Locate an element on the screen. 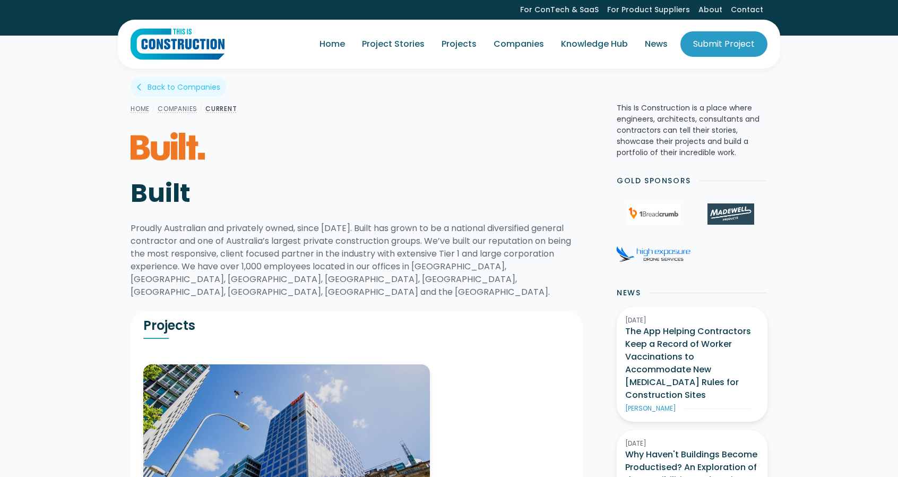  img: This Is Construction Logo is located at coordinates (177, 44).